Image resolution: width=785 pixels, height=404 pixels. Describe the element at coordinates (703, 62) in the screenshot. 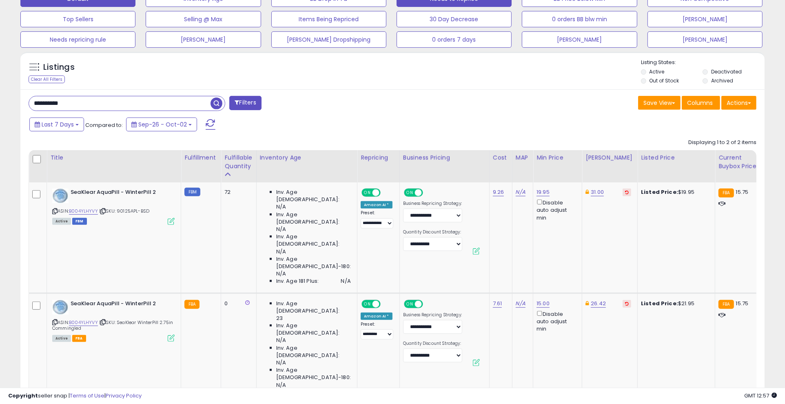

I see `p: Listing States:` at that location.